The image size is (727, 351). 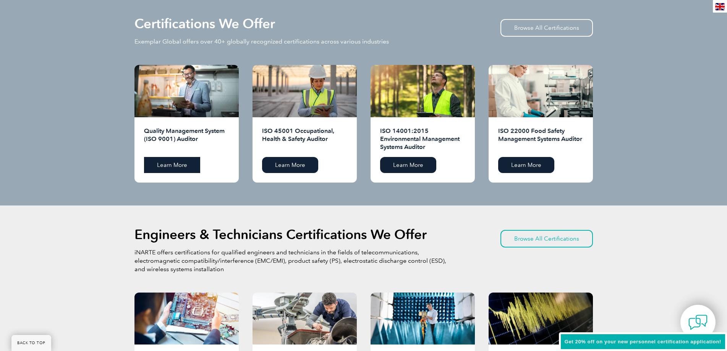 I want to click on img: en, so click(x=720, y=6).